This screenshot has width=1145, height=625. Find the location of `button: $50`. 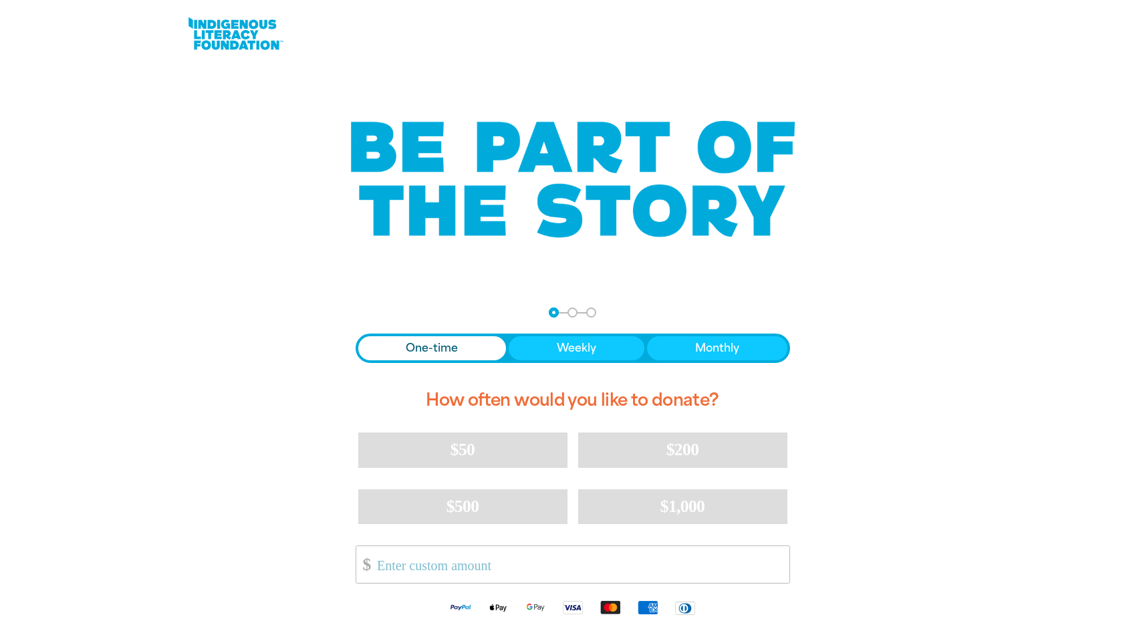

button: $50 is located at coordinates (463, 450).